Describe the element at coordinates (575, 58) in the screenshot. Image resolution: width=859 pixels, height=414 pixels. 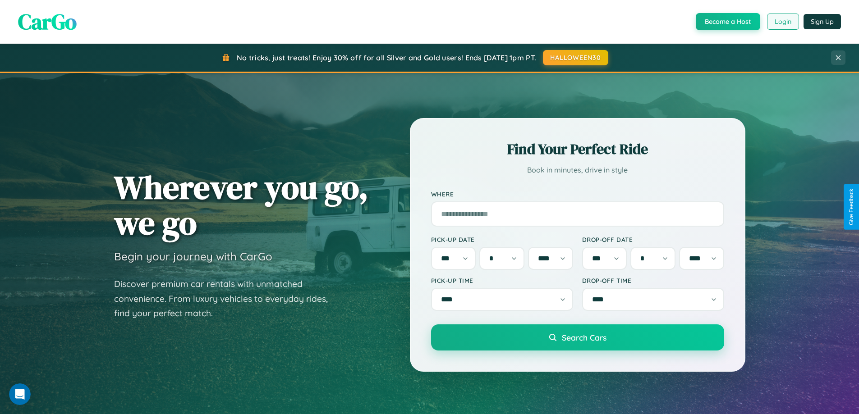
I see `button: HALLOWEEN30` at that location.